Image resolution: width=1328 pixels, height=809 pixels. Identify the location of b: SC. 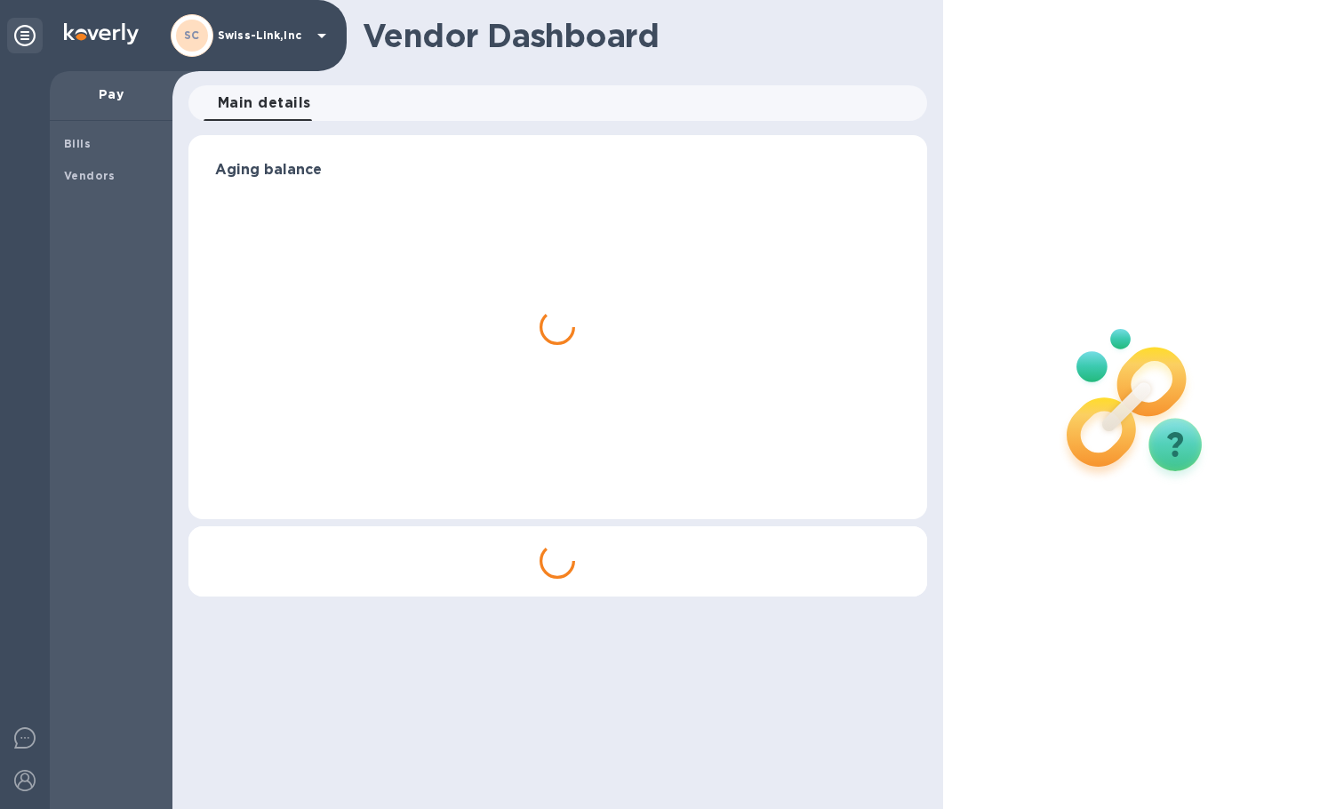
(192, 35).